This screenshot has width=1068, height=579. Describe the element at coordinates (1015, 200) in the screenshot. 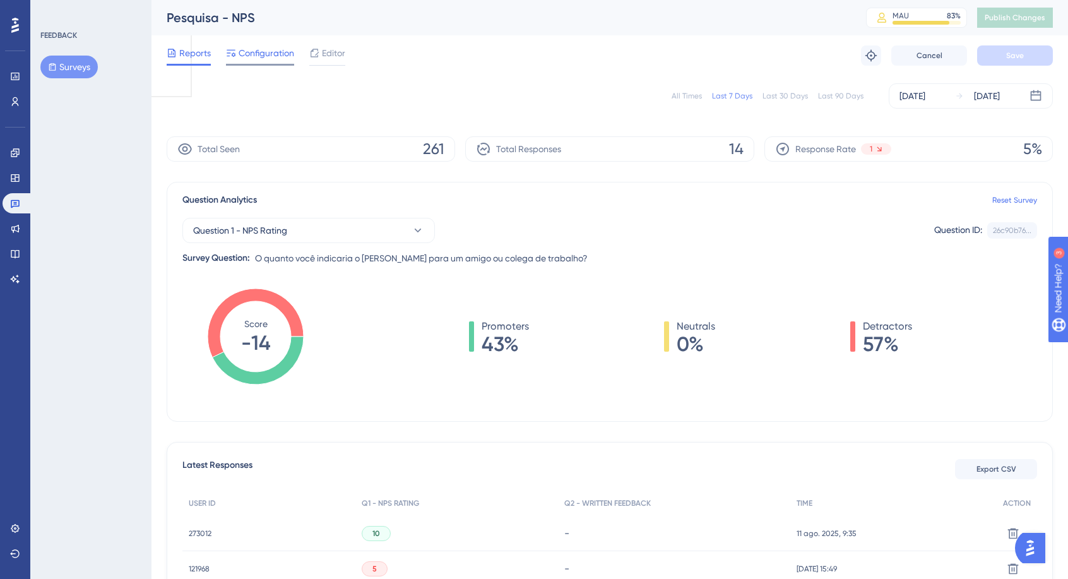

I see `a: Reset Survey` at that location.